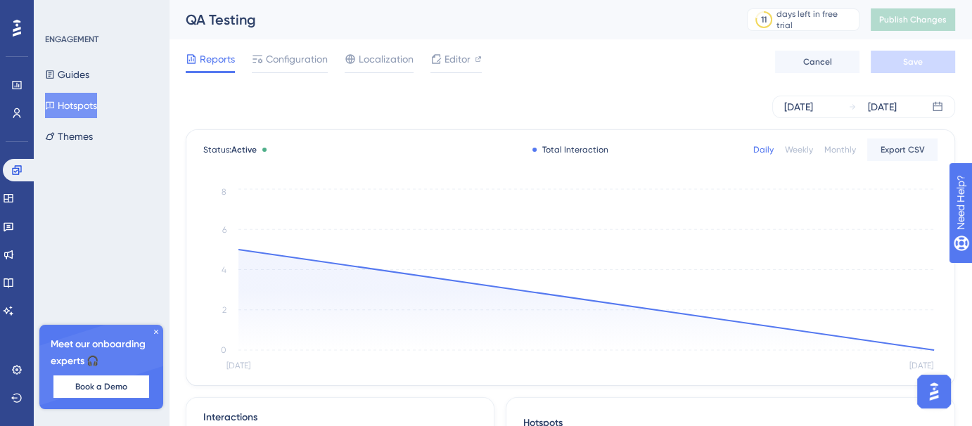  What do you see at coordinates (101, 387) in the screenshot?
I see `span: Book a Demo` at bounding box center [101, 387].